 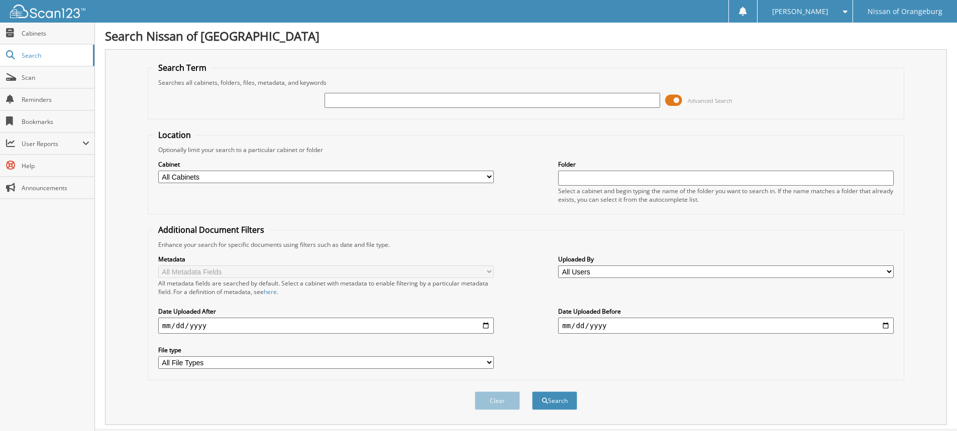 What do you see at coordinates (326, 288) in the screenshot?
I see `div: All metadata fields are searched by default. Select a cabinet with metadata to enable filtering b...` at bounding box center [326, 288].